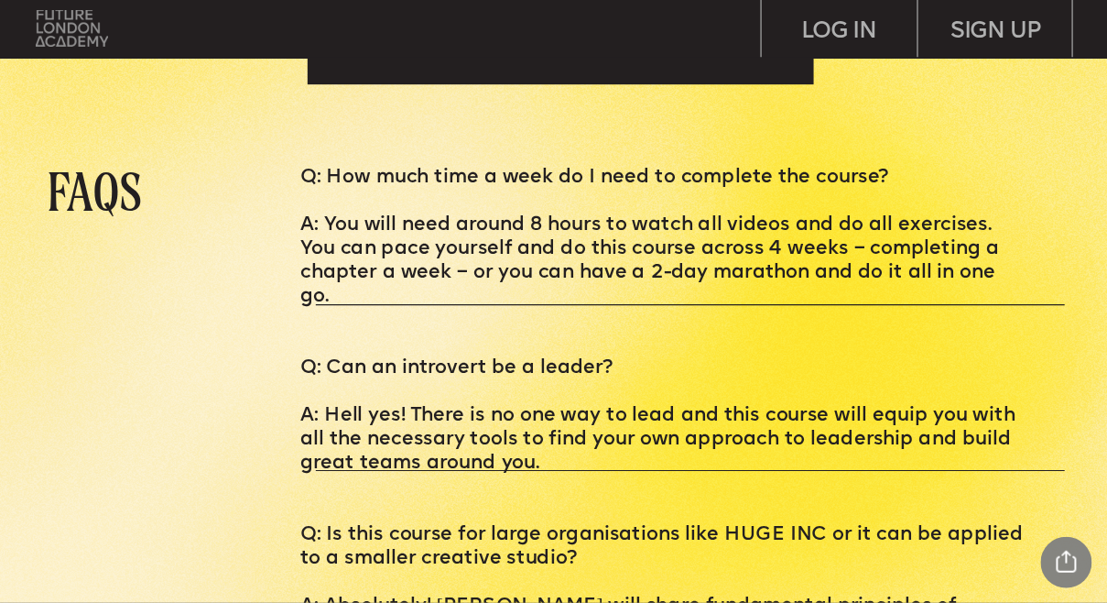  Describe the element at coordinates (664, 368) in the screenshot. I see `p: Q: Can an introvert be a leader?` at that location.